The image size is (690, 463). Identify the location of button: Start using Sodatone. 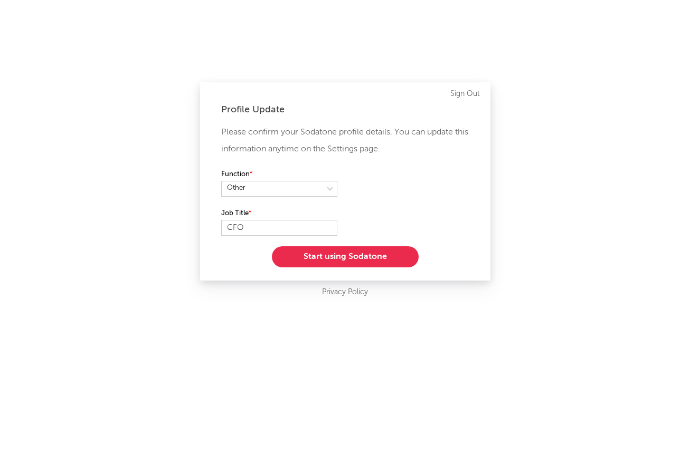
(345, 257).